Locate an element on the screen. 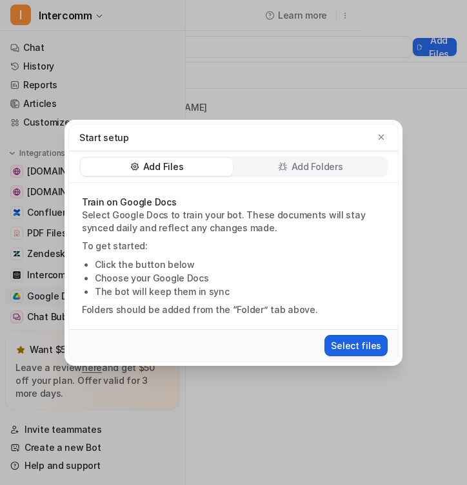  p: Add Files is located at coordinates (163, 167).